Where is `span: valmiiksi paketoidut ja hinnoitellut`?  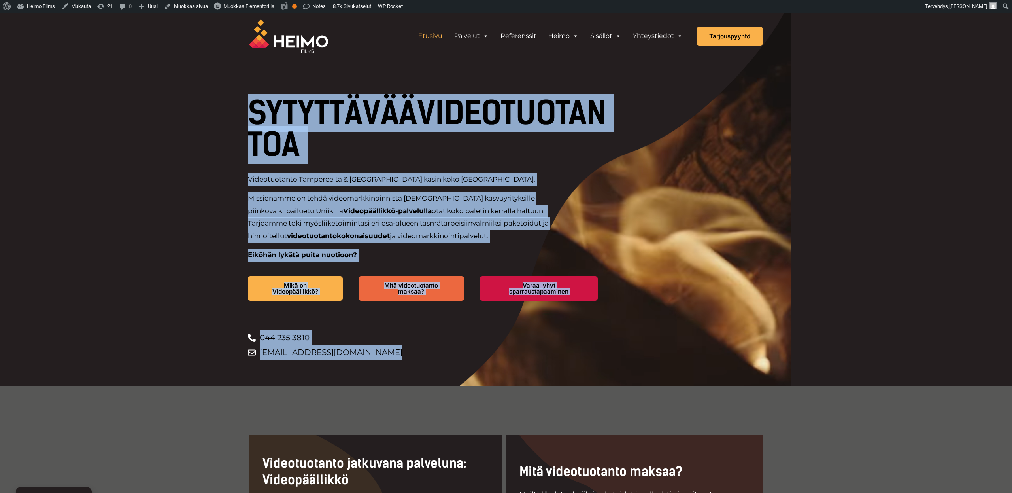 span: valmiiksi paketoidut ja hinnoitellut is located at coordinates (398, 229).